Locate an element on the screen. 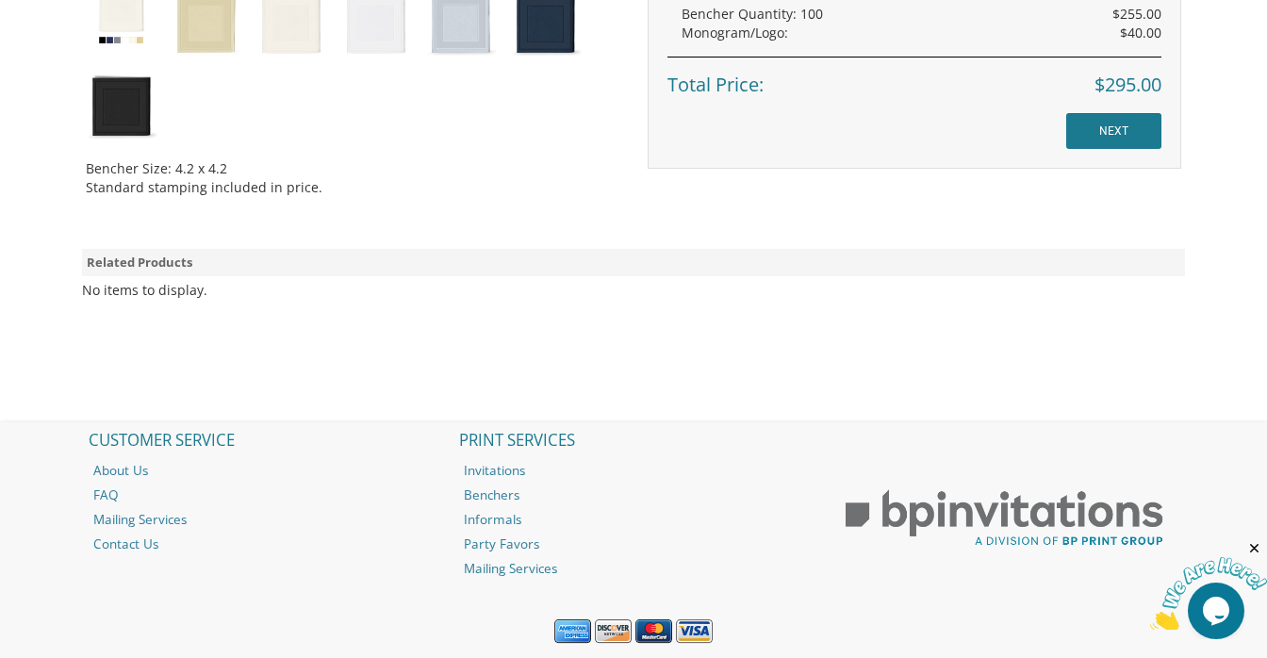 The width and height of the screenshot is (1267, 658). span: $255.00 is located at coordinates (1137, 14).